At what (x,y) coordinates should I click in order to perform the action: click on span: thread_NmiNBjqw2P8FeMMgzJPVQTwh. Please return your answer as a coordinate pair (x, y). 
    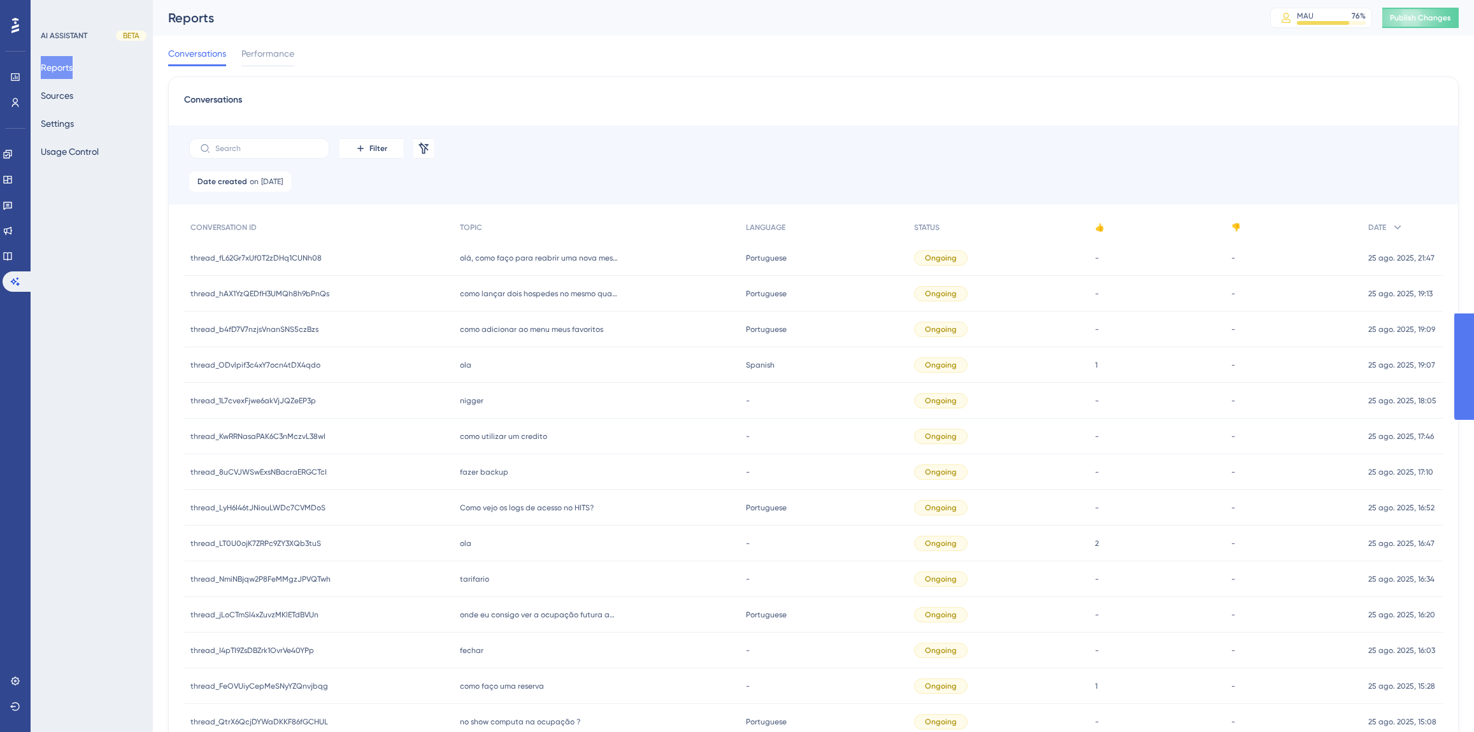
    Looking at the image, I should click on (260, 579).